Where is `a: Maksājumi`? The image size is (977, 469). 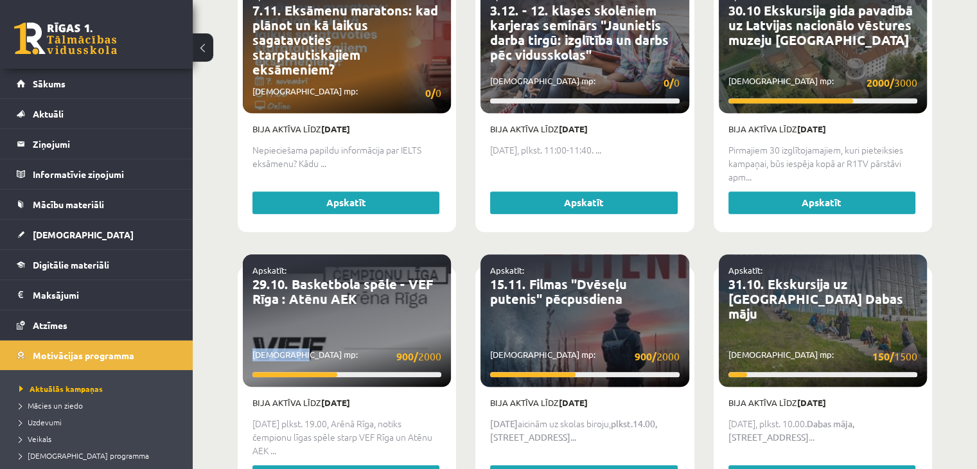
a: Maksājumi is located at coordinates (96, 295).